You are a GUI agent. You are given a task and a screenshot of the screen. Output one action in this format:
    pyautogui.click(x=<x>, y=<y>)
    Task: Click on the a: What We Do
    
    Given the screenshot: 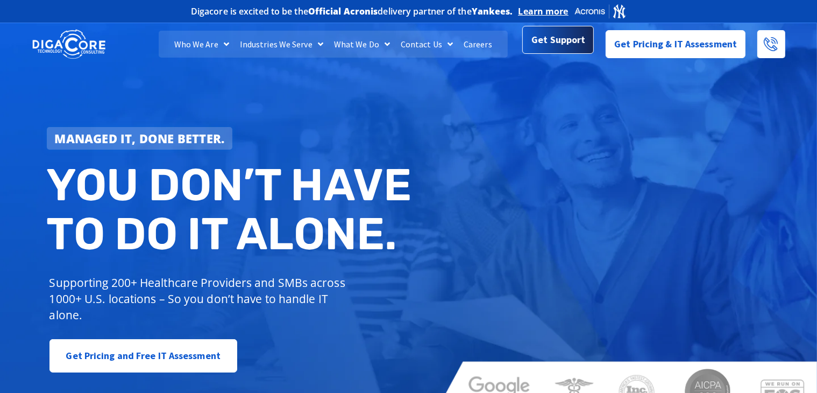 What is the action you would take?
    pyautogui.click(x=362, y=44)
    